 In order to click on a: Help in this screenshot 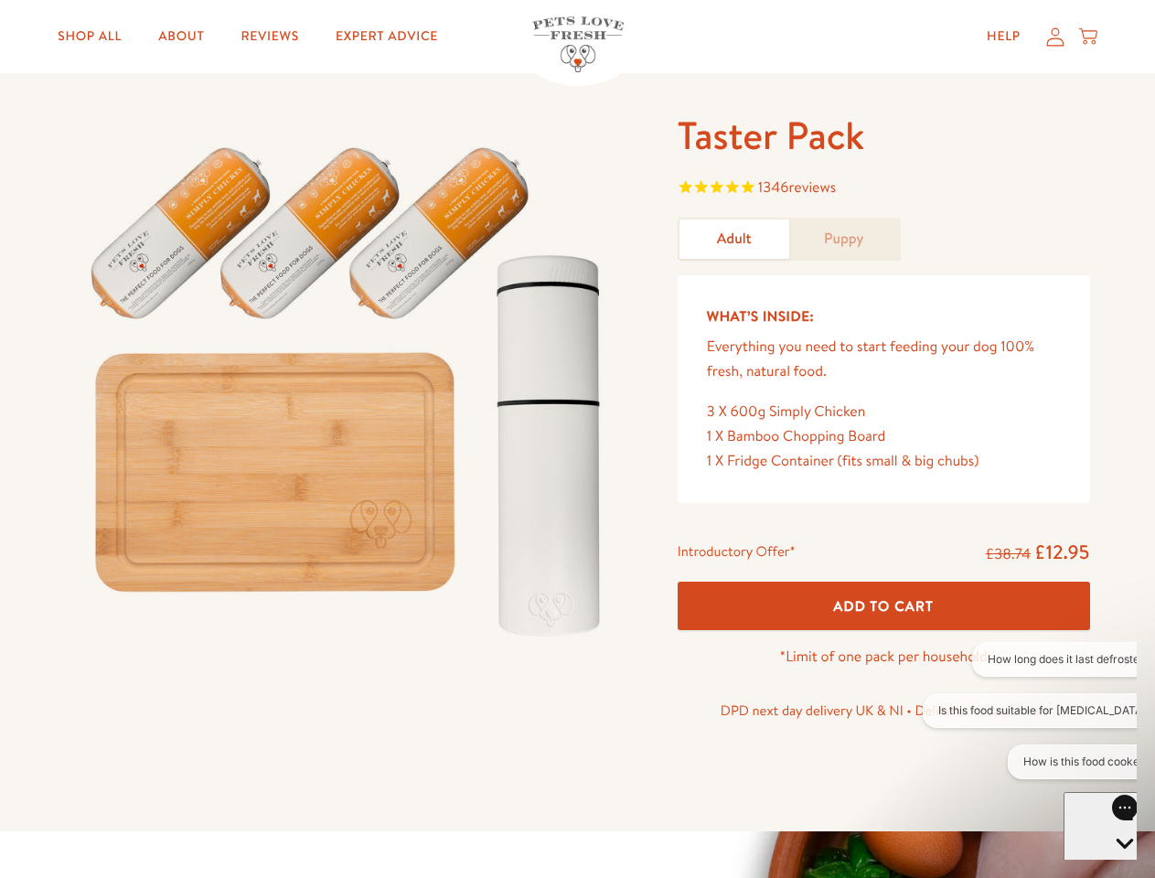, I will do `click(1003, 37)`.